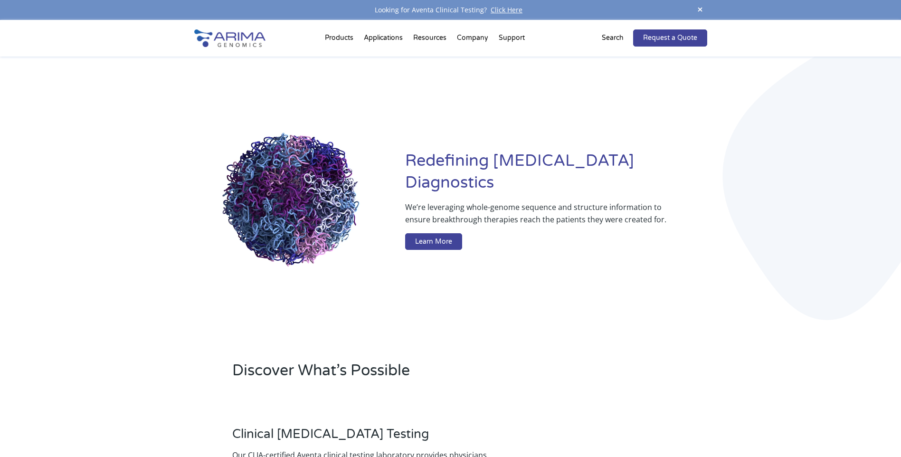 This screenshot has width=901, height=457. I want to click on div: Chat Widget, so click(878, 434).